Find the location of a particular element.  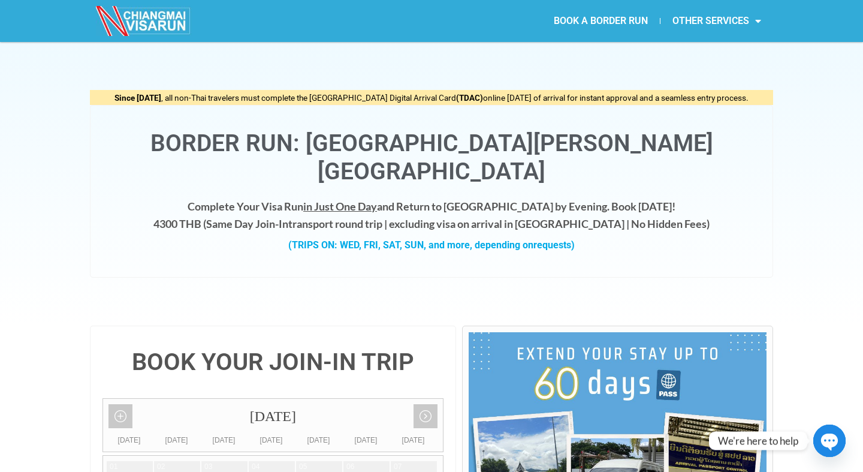

strong: (TDAC) is located at coordinates (469, 98).